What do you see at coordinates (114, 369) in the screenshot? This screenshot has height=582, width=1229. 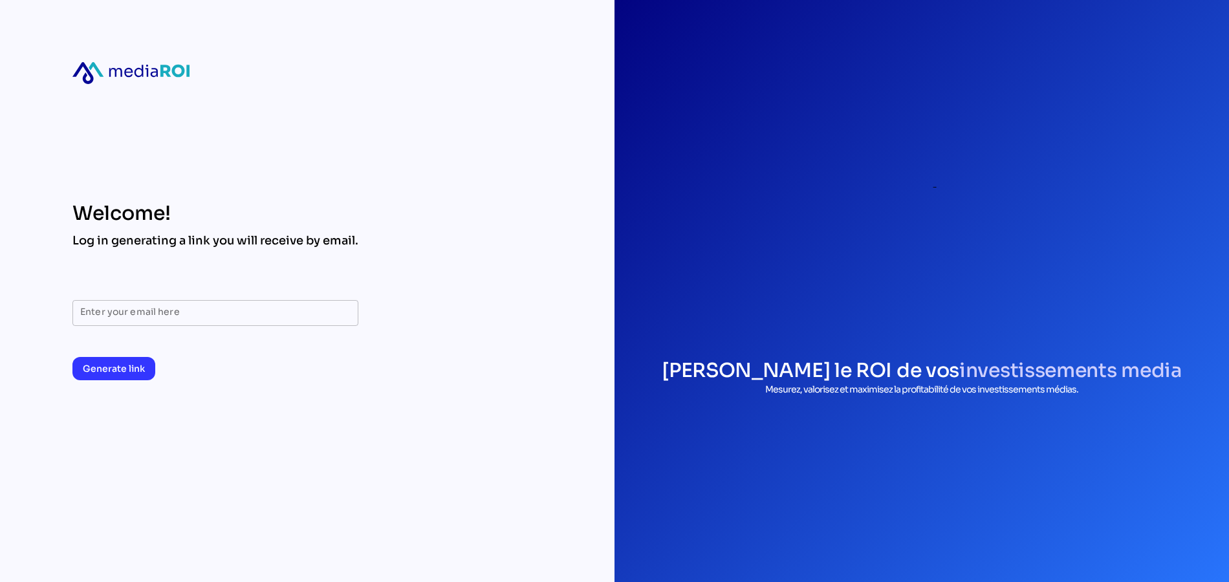 I see `button: Generate link` at bounding box center [114, 369].